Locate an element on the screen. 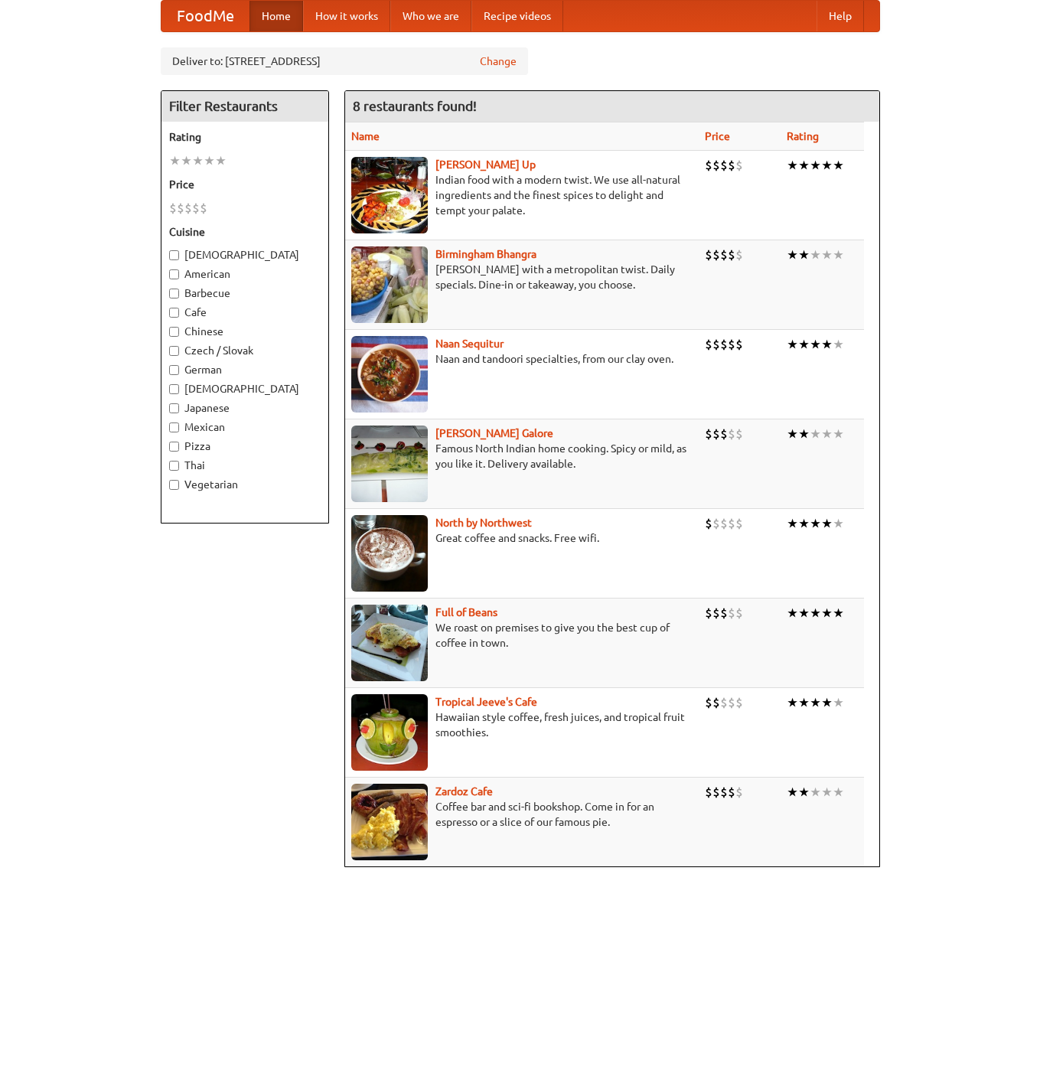 The image size is (1040, 1083). a: How it works is located at coordinates (347, 16).